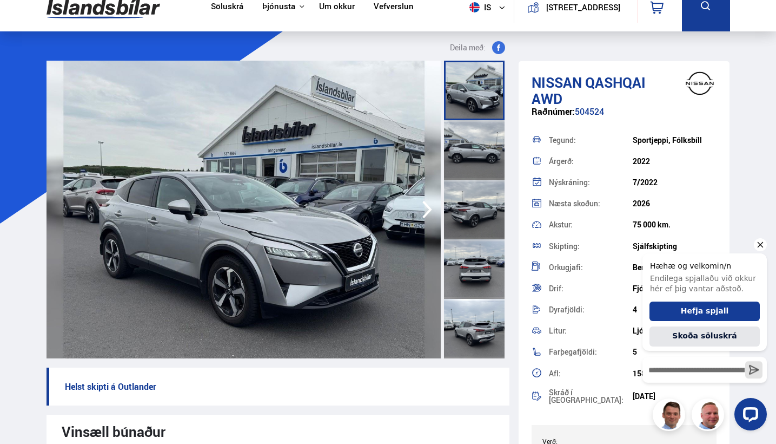 The width and height of the screenshot is (776, 444). I want to click on div: Orkugjafi:, so click(591, 267).